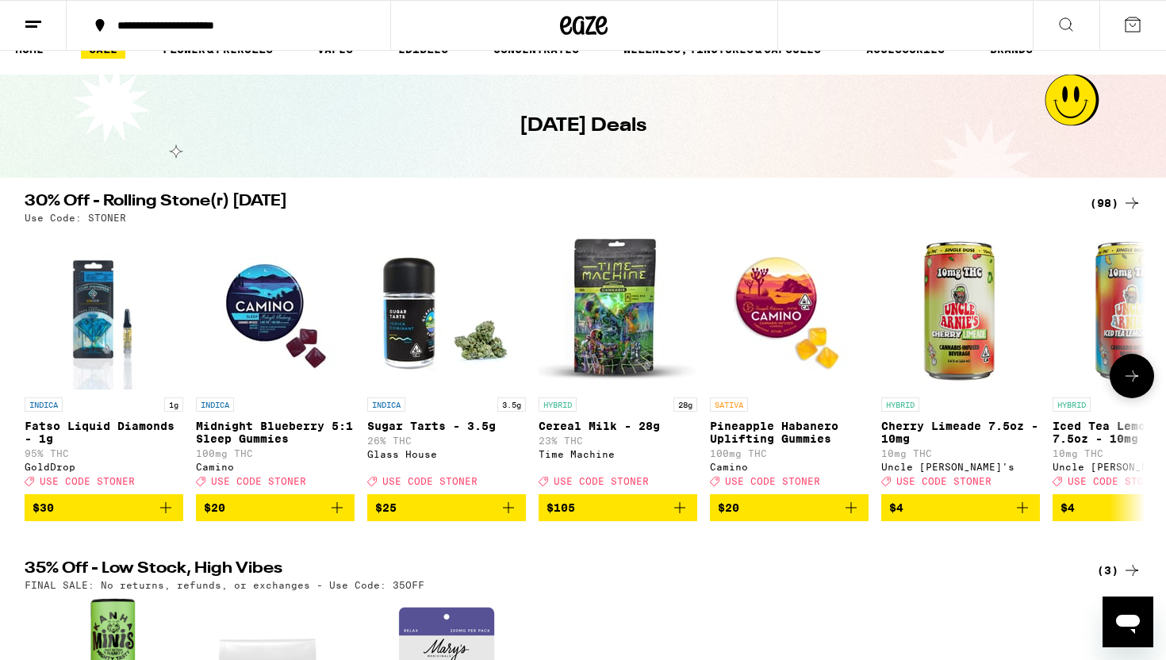 The image size is (1166, 660). What do you see at coordinates (1115, 203) in the screenshot?
I see `div: (98)` at bounding box center [1115, 203].